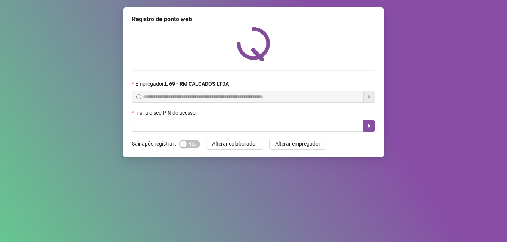 The height and width of the screenshot is (242, 507). What do you see at coordinates (182, 84) in the screenshot?
I see `span: Empregador :` at bounding box center [182, 84].